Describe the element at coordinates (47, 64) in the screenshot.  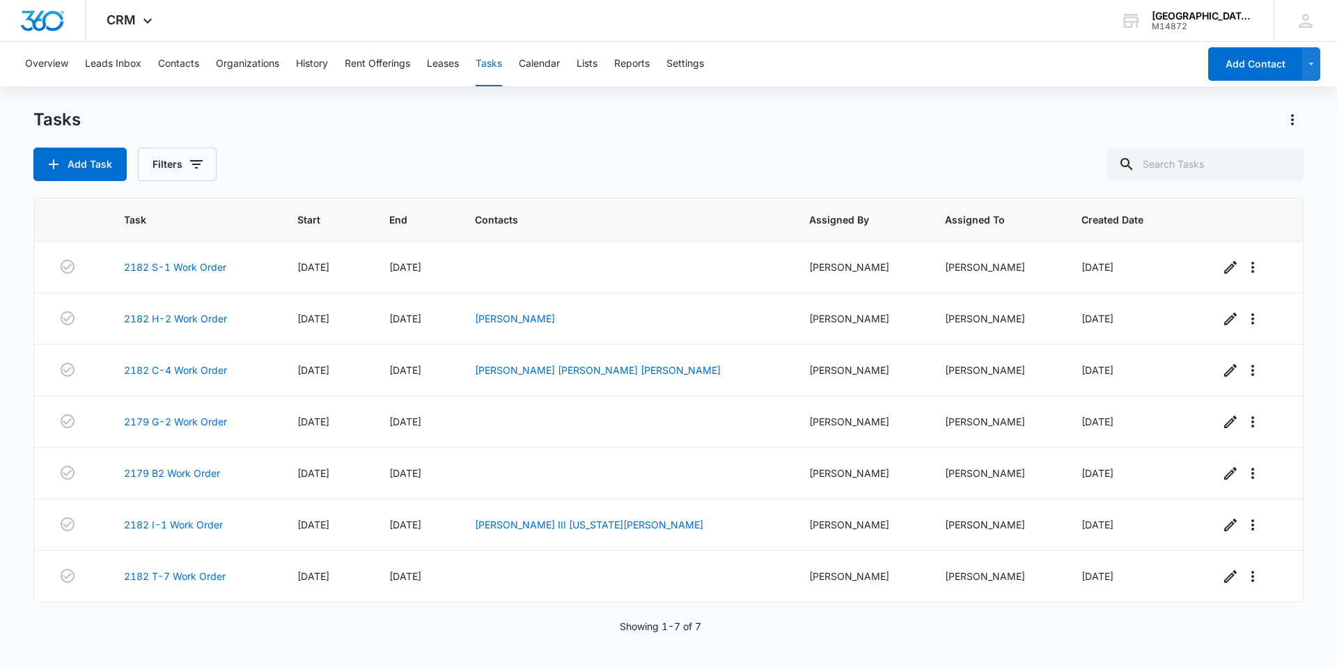
I see `button: Overview` at that location.